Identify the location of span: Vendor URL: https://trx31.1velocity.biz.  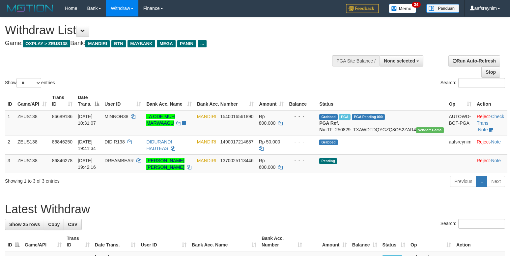
(430, 130).